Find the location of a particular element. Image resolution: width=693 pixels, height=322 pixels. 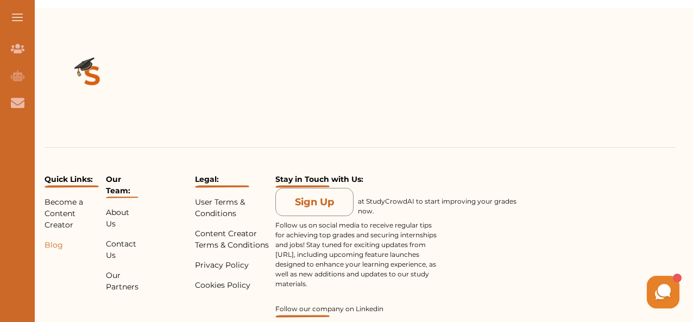

p: Stay in Touch with Us: is located at coordinates (440, 181).